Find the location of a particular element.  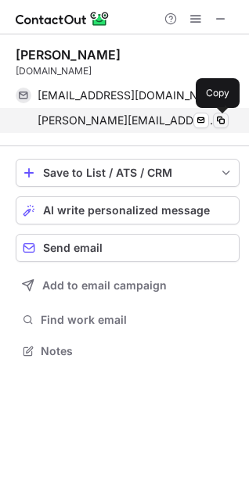

button: Find work email is located at coordinates (128, 320).